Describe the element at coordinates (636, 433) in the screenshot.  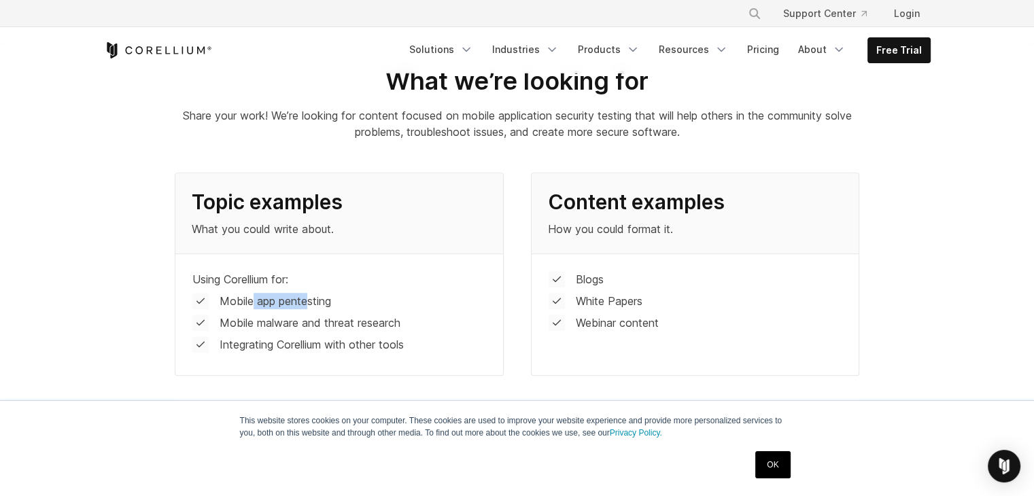
I see `a: Privacy Policy.` at that location.